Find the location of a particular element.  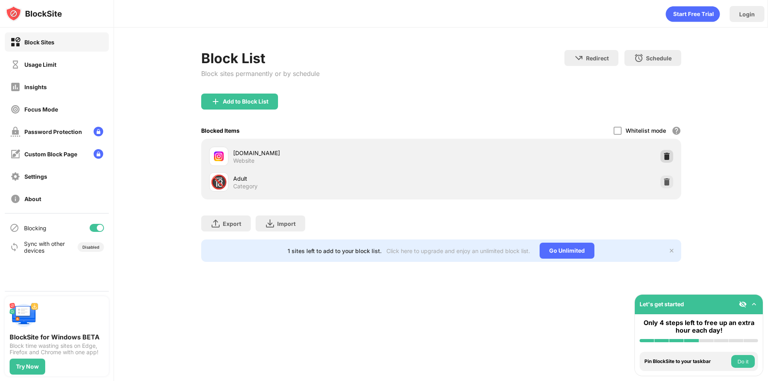

div: Add to Block List is located at coordinates (245, 102).